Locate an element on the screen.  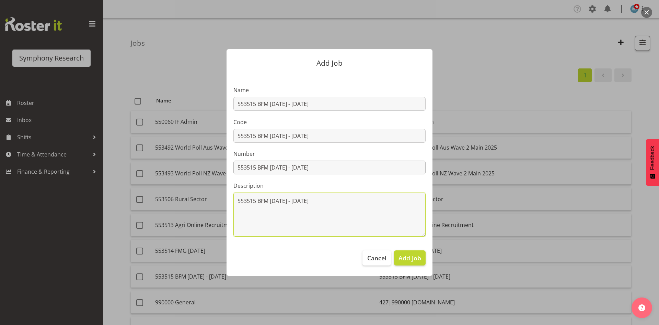
input: Job Name is located at coordinates (330, 104).